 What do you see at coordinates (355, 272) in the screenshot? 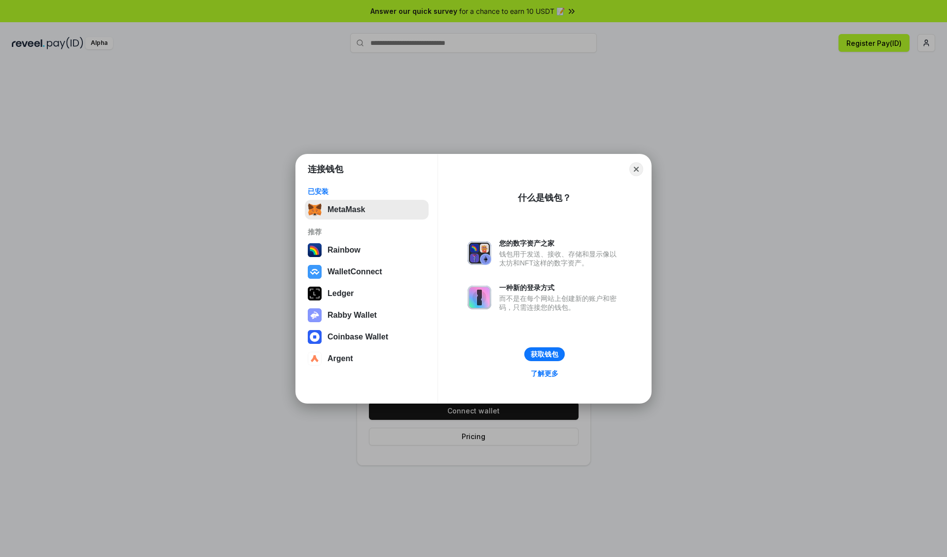
I see `div: WalletConnect` at bounding box center [355, 272].